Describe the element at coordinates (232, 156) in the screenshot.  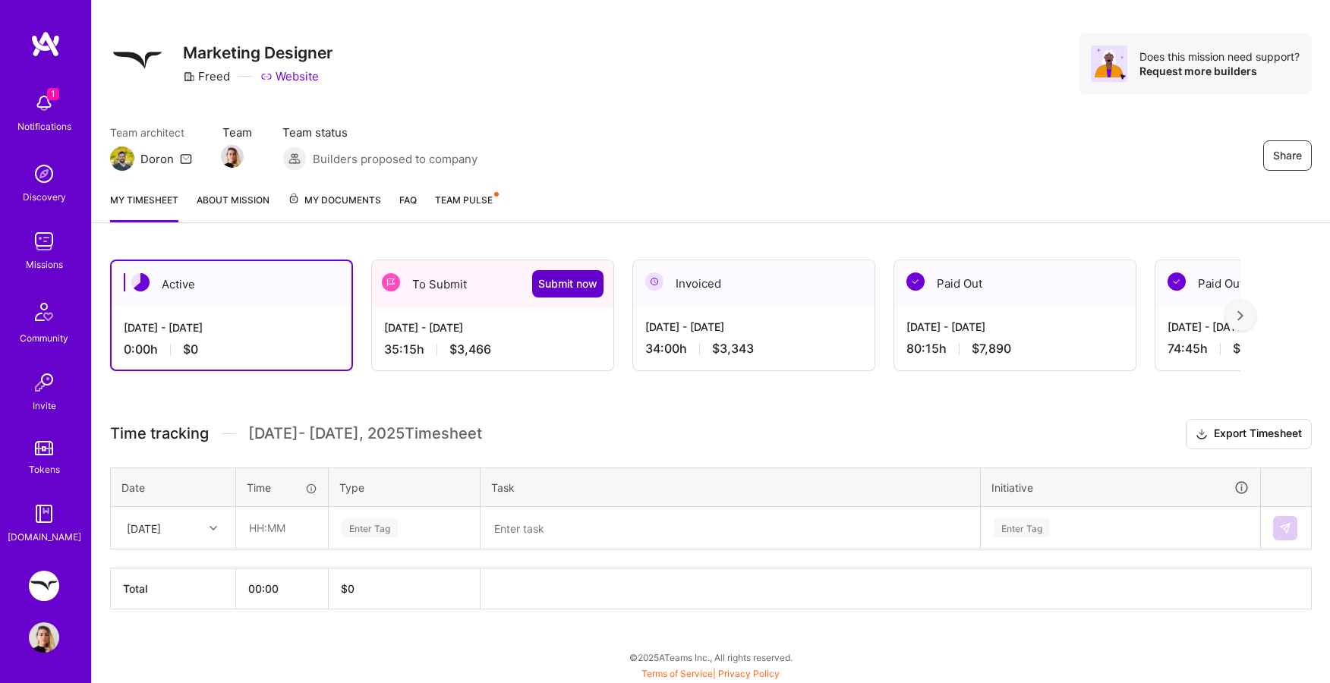
I see `a: Team Member Avatar` at that location.